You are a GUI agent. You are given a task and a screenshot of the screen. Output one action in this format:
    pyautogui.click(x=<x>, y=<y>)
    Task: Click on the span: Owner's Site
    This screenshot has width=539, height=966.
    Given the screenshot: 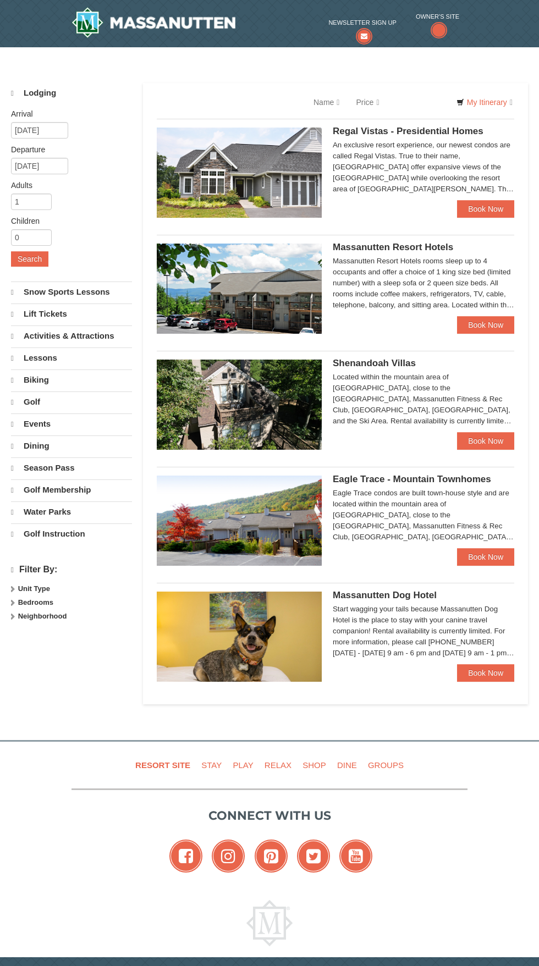 What is the action you would take?
    pyautogui.click(x=437, y=16)
    